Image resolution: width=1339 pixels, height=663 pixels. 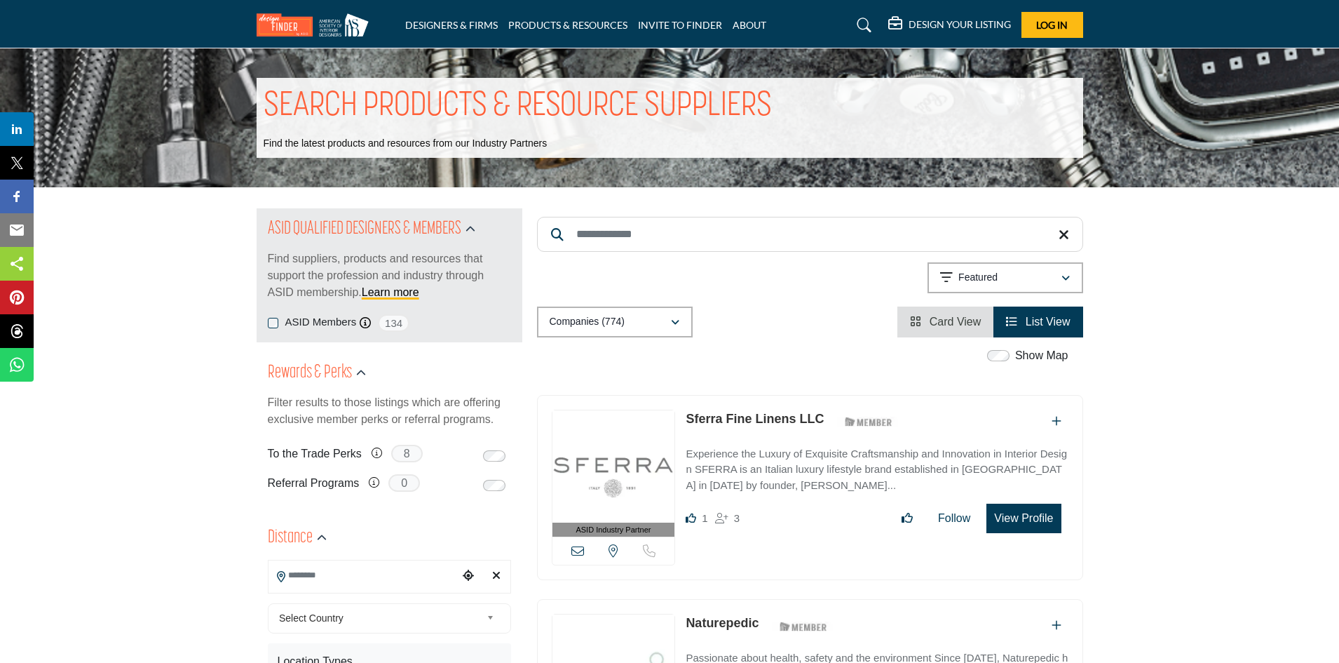 I want to click on a: ABOUT, so click(x=749, y=25).